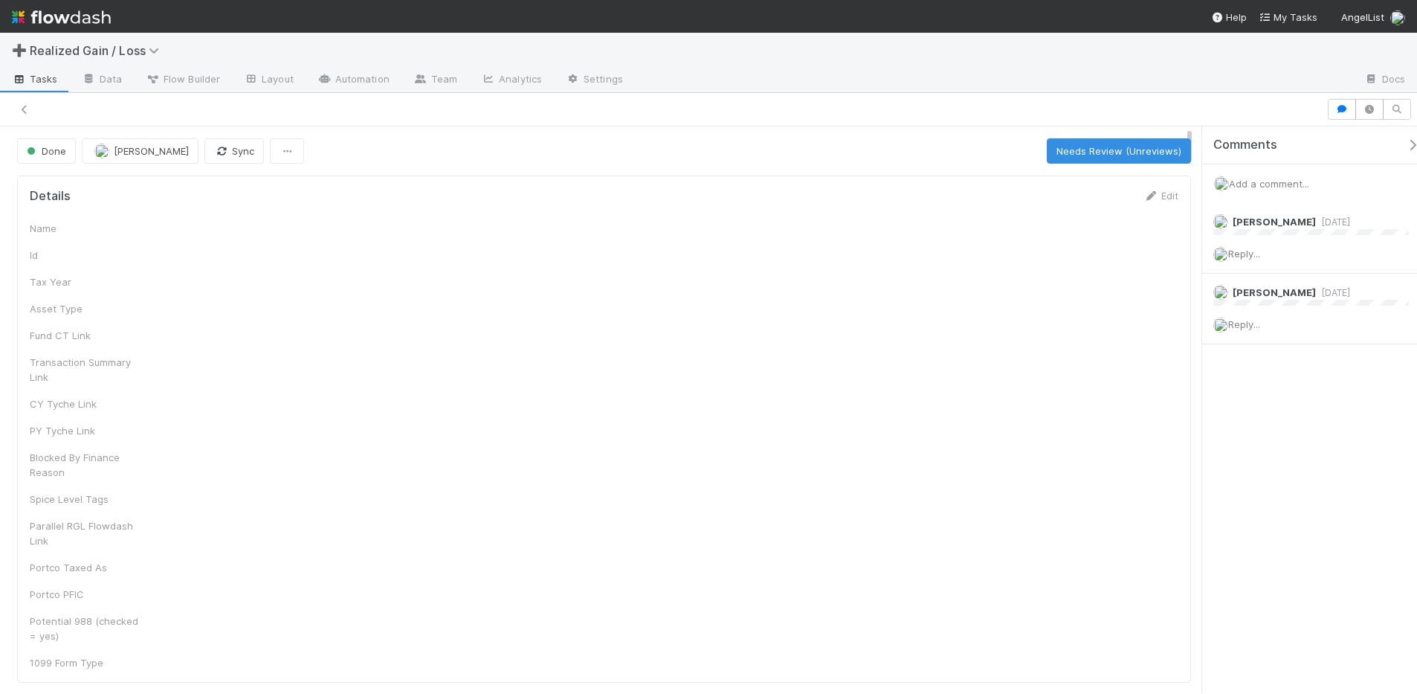  I want to click on div: Id, so click(85, 255).